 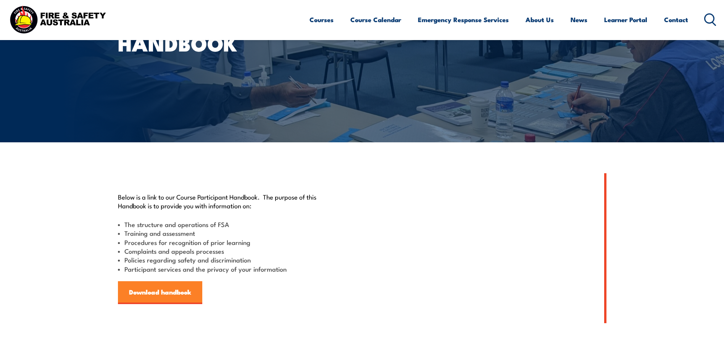 I want to click on a: News, so click(x=579, y=19).